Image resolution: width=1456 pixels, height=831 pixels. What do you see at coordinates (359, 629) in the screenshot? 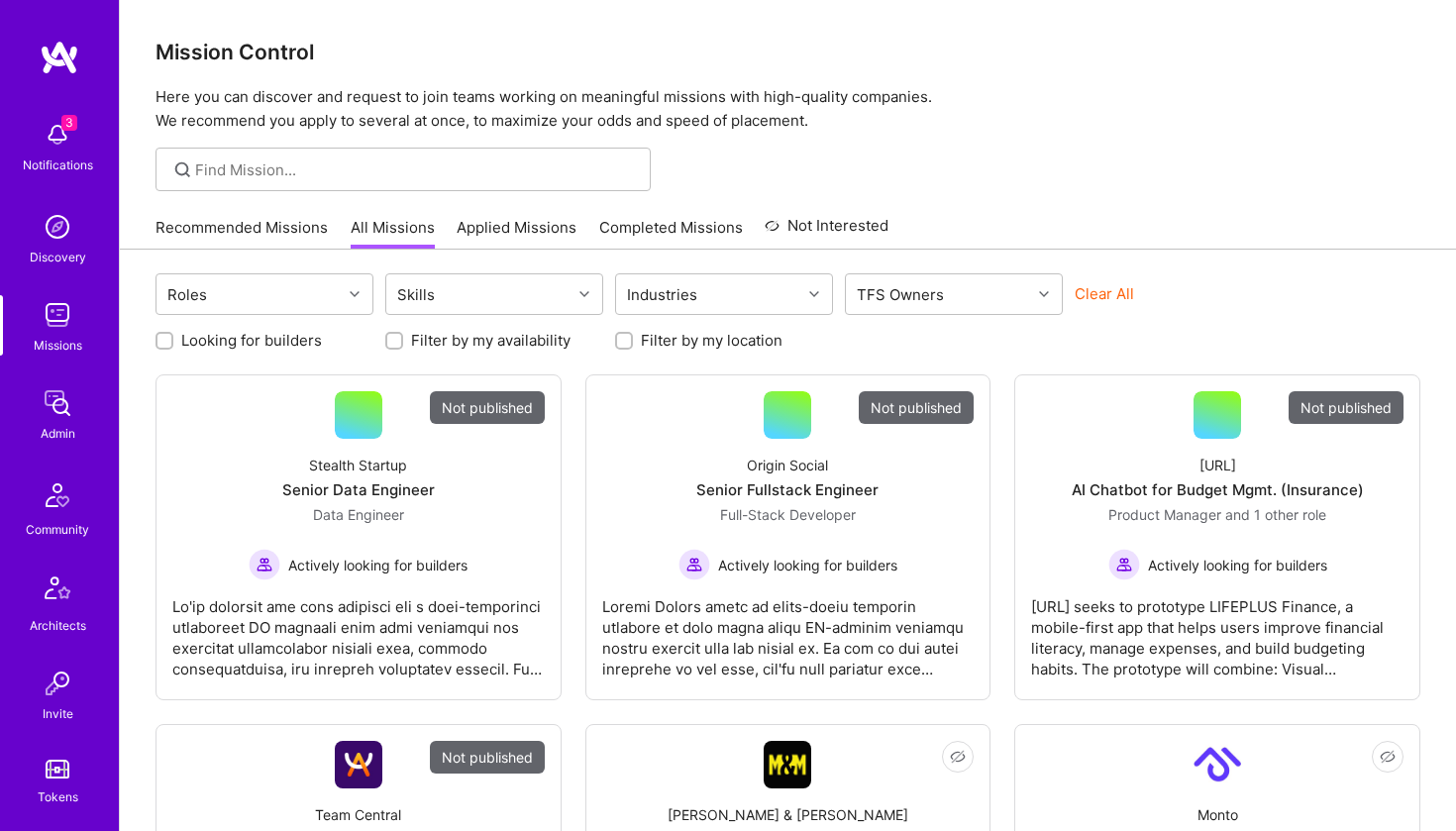
I see `div: Lo'ip dolorsit ame cons adipisci eli s doei-temporinci utlaboreet DO magnaali enim admi veniamqui...` at bounding box center [359, 629].